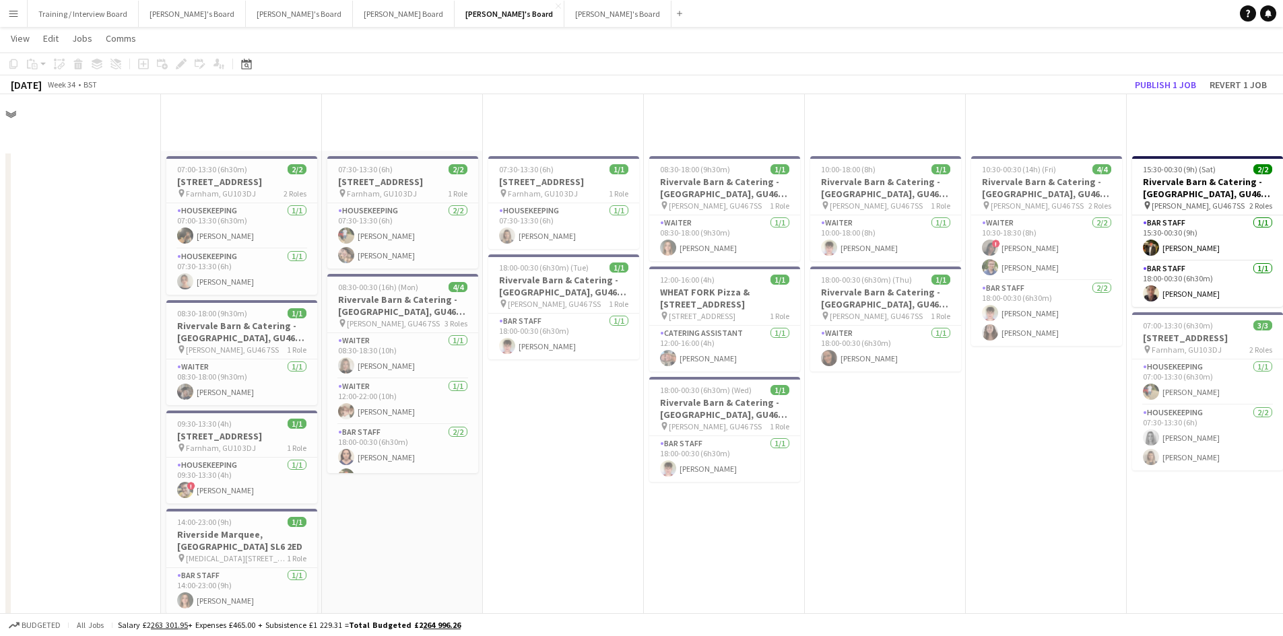  What do you see at coordinates (34, 626) in the screenshot?
I see `button: Budgeted` at bounding box center [34, 626].